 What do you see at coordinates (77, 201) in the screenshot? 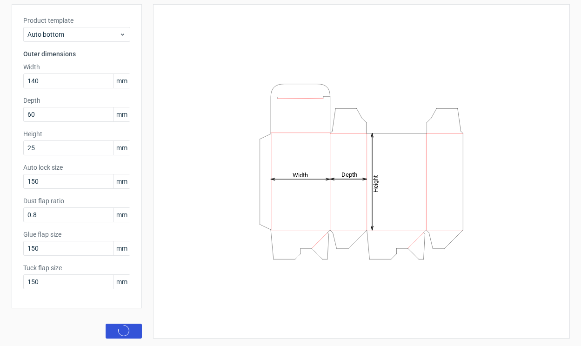
I see `label: Dust flap ratio` at bounding box center [77, 201].